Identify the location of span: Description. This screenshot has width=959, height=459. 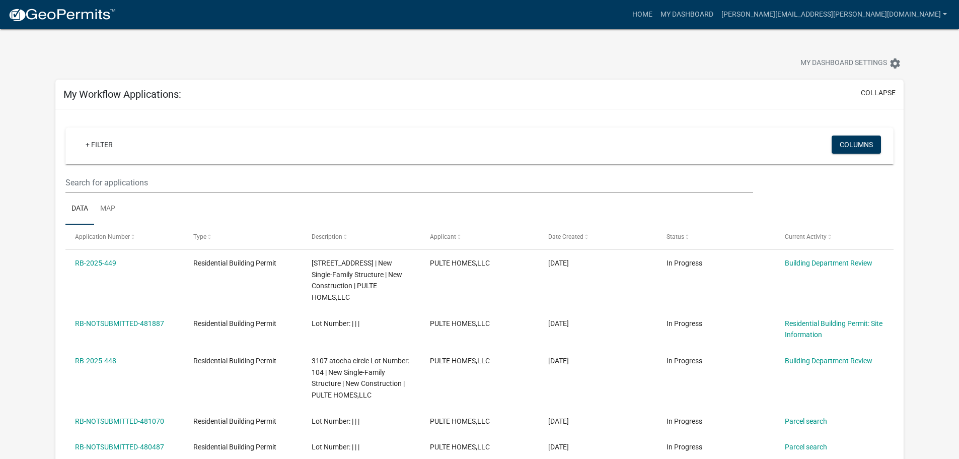
(327, 237).